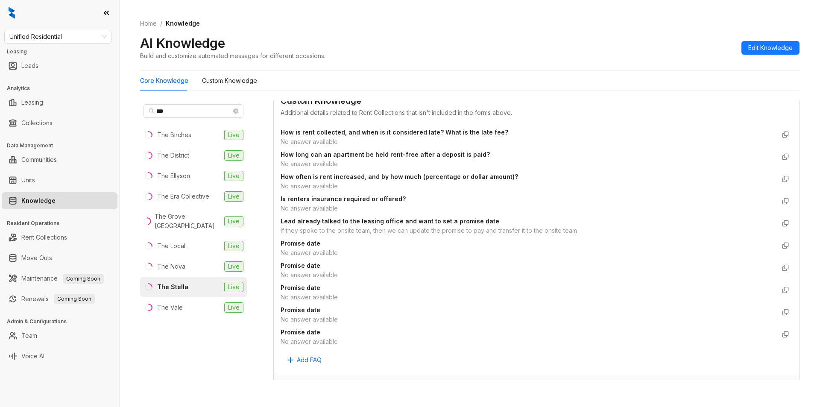 This screenshot has height=407, width=820. I want to click on a: Units, so click(28, 180).